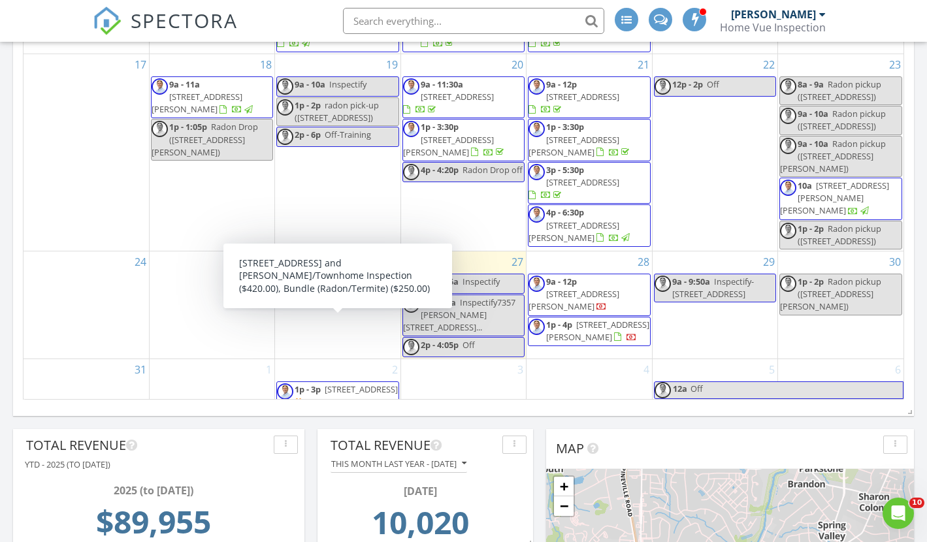  I want to click on td: Go to August 22, 2025, so click(715, 152).